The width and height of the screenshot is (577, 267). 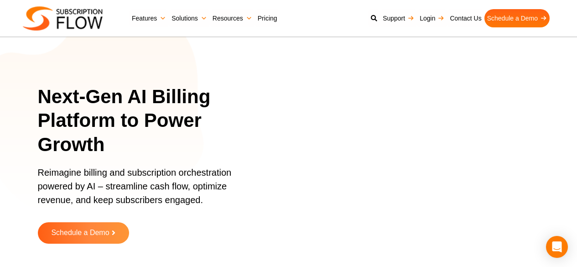 I want to click on a: Solutions, so click(x=189, y=18).